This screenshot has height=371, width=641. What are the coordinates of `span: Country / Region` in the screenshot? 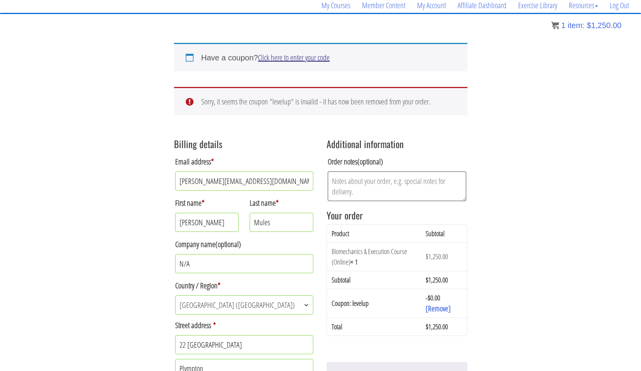 It's located at (244, 305).